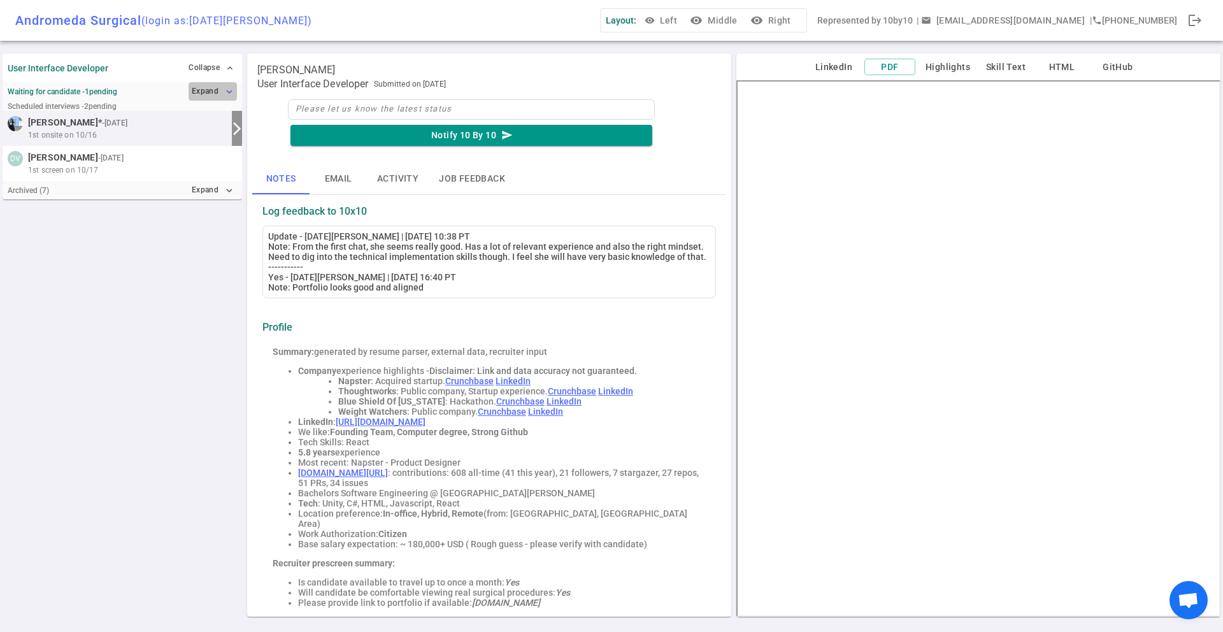  Describe the element at coordinates (522, 391) in the screenshot. I see `li: : Public company, Startup experience.` at that location.